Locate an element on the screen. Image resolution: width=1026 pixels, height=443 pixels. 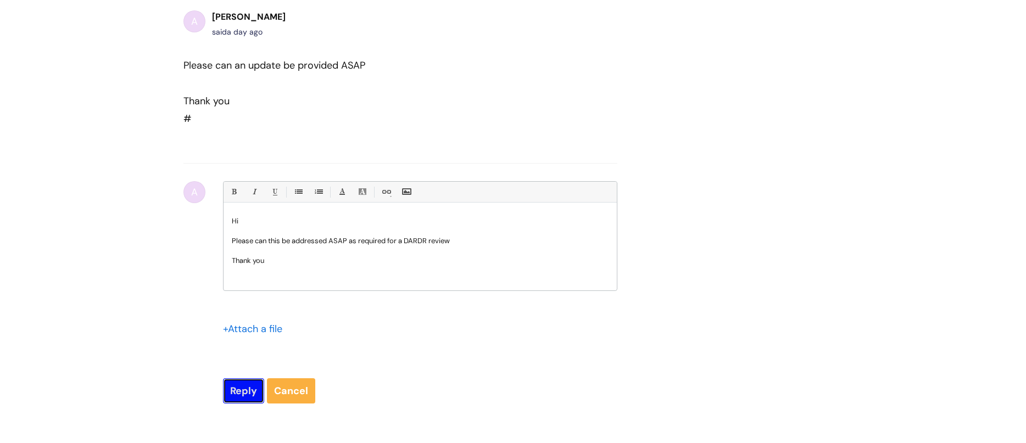
div: said is located at coordinates (249, 32).